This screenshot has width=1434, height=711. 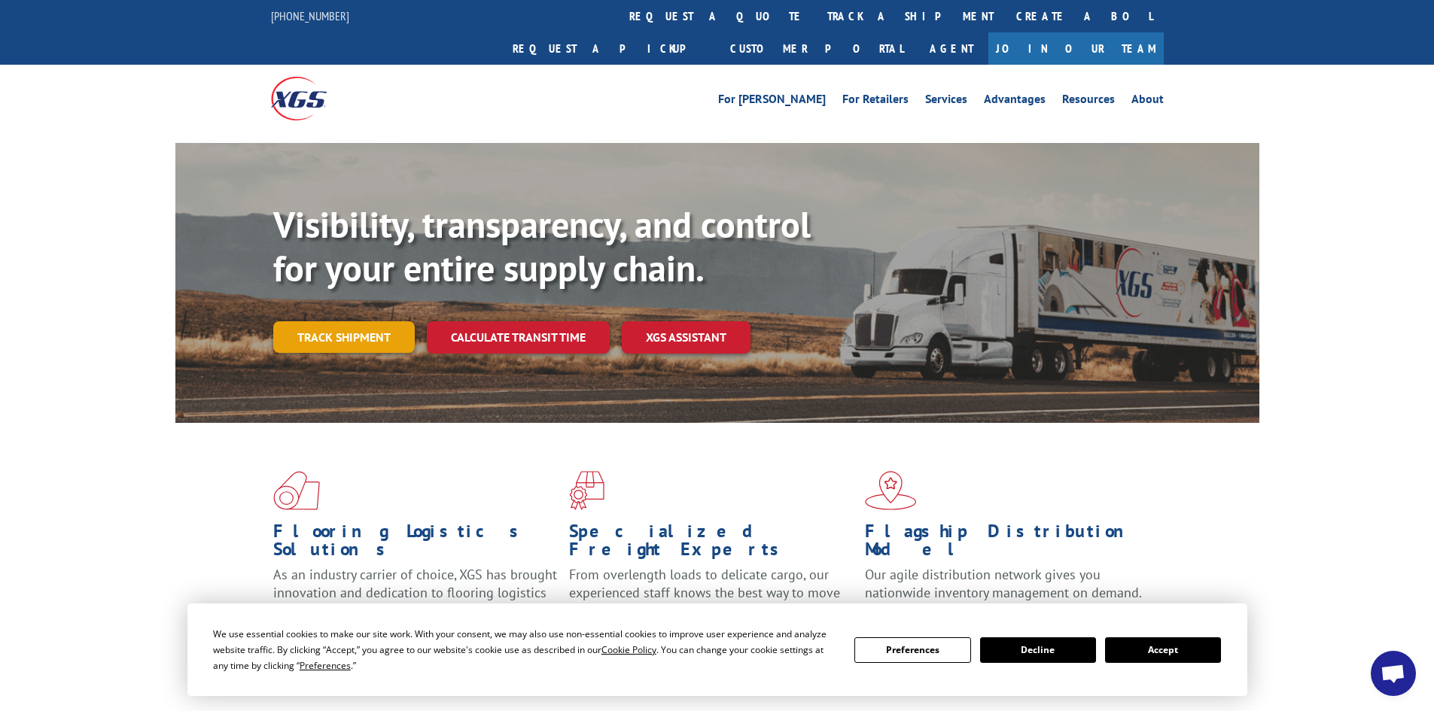 What do you see at coordinates (1394, 674) in the screenshot?
I see `div: Open chat` at bounding box center [1394, 674].